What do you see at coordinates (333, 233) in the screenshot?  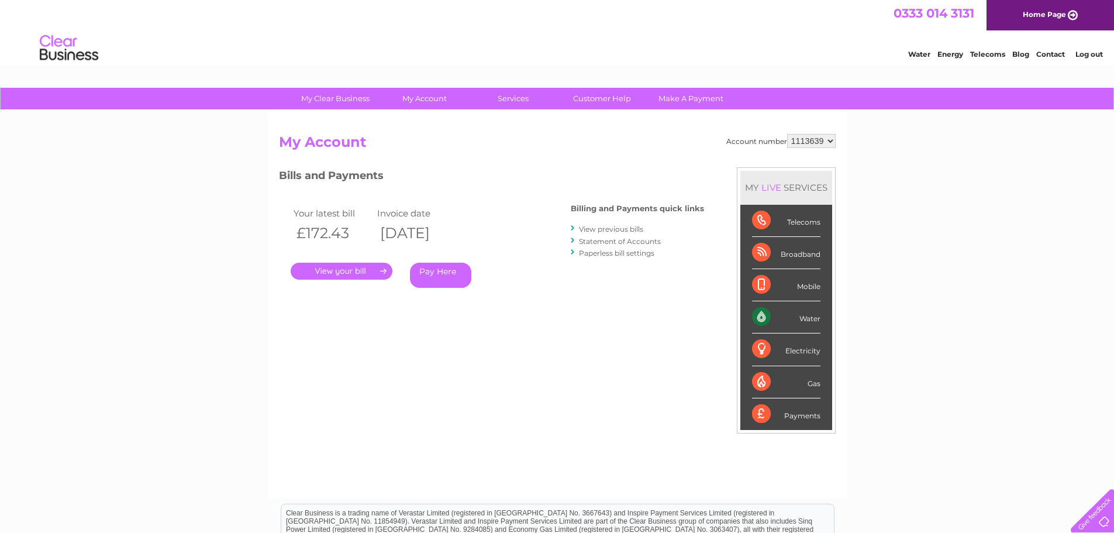 I see `th: £172.43` at bounding box center [333, 233].